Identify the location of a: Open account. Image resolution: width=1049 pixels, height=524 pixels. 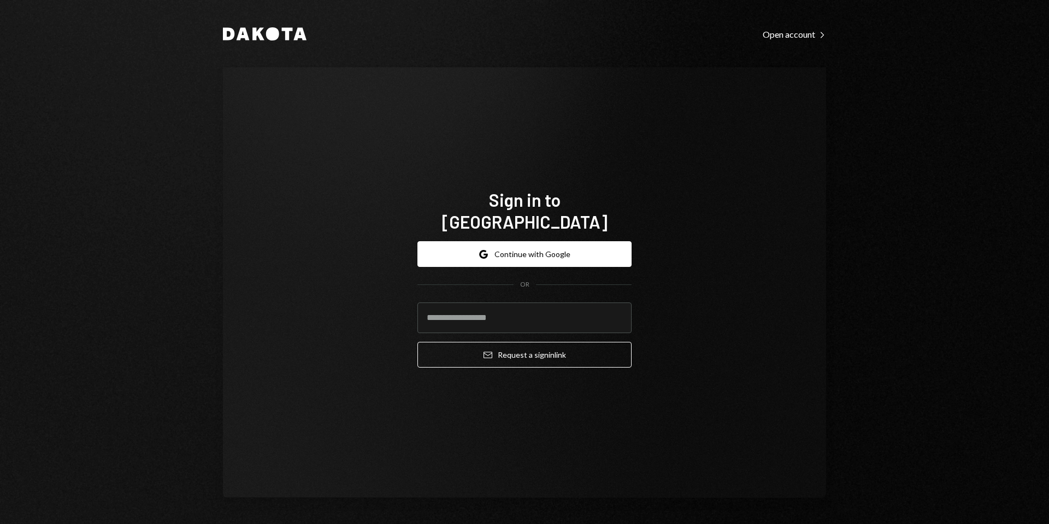
(795, 34).